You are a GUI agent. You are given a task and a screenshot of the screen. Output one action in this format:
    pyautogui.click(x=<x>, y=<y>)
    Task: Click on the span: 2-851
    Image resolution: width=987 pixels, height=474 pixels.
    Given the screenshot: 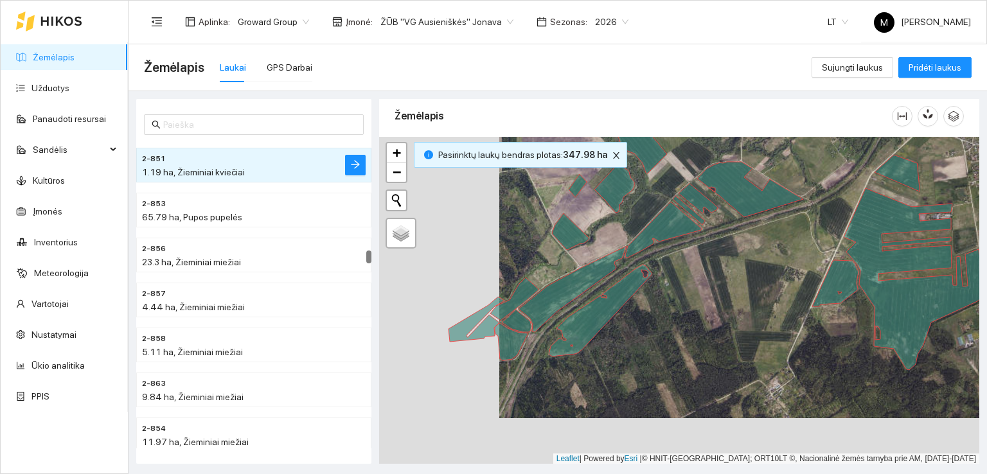 What is the action you would take?
    pyautogui.click(x=154, y=159)
    